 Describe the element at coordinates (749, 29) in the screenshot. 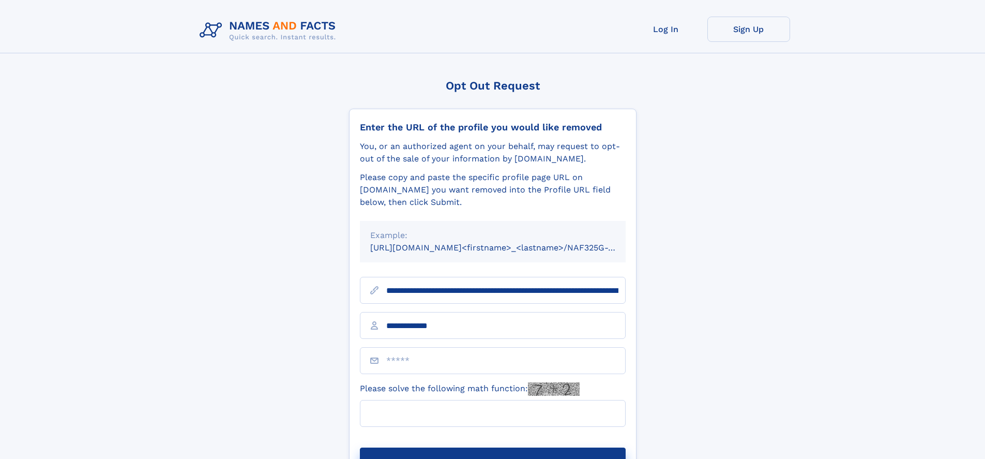

I see `a: Sign Up` at that location.